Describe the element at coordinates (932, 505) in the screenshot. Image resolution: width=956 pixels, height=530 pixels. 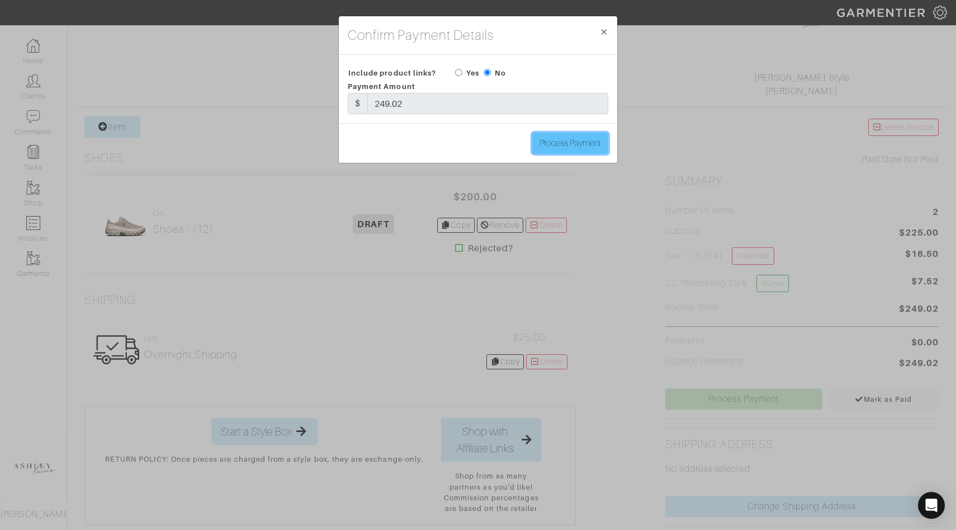
I see `div: Open Intercom Messenger` at that location.